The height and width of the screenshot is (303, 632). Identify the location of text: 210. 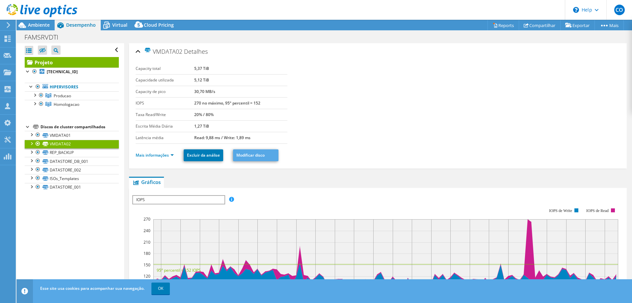
(147, 242).